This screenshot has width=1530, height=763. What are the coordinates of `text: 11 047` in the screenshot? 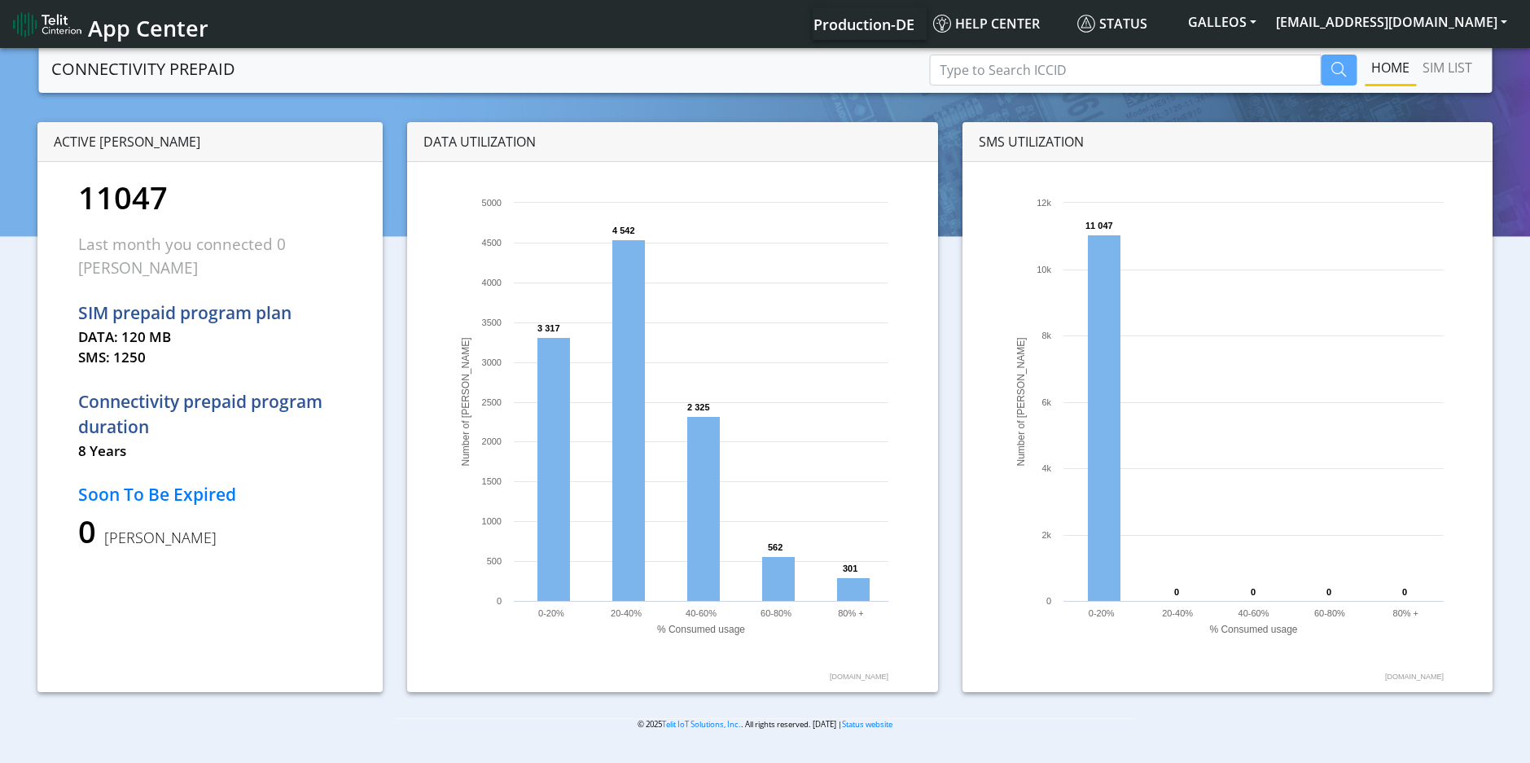 It's located at (1099, 226).